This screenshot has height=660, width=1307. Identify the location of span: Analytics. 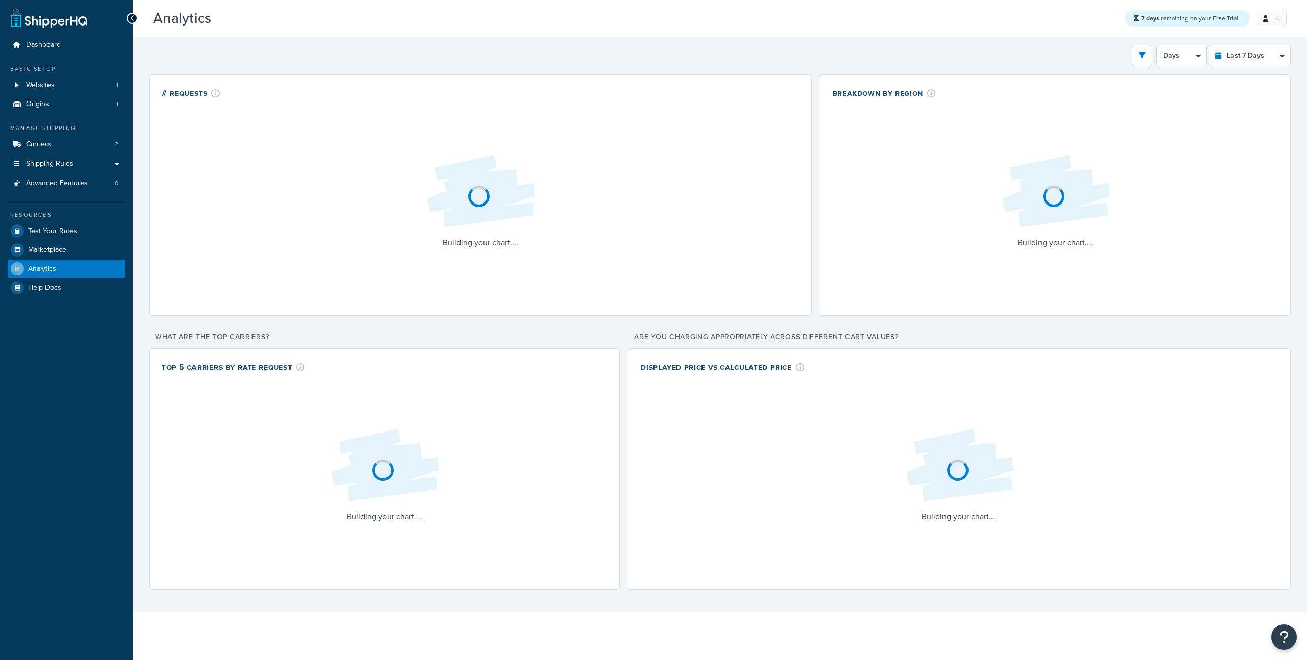
(42, 269).